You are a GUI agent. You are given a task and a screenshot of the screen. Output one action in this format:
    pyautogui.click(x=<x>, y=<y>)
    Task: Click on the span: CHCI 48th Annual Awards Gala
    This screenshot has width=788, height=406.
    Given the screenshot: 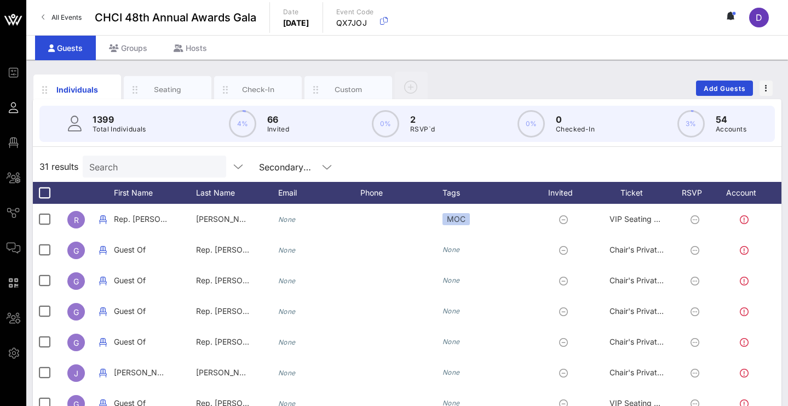 What is the action you would take?
    pyautogui.click(x=175, y=18)
    